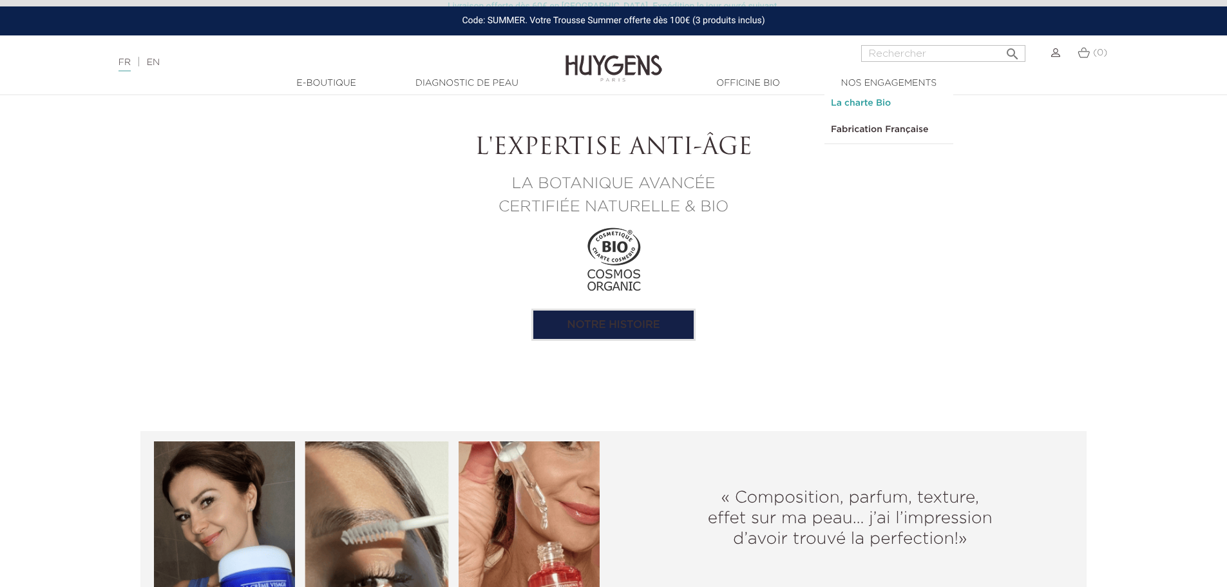 Image resolution: width=1227 pixels, height=587 pixels. I want to click on a: Diagnostic de peau, so click(467, 83).